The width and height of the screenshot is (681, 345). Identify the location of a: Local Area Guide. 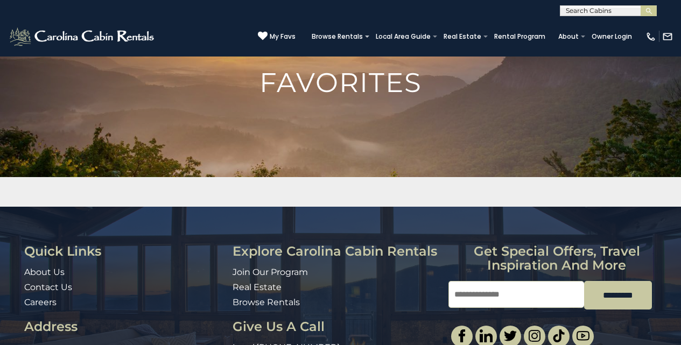
(403, 37).